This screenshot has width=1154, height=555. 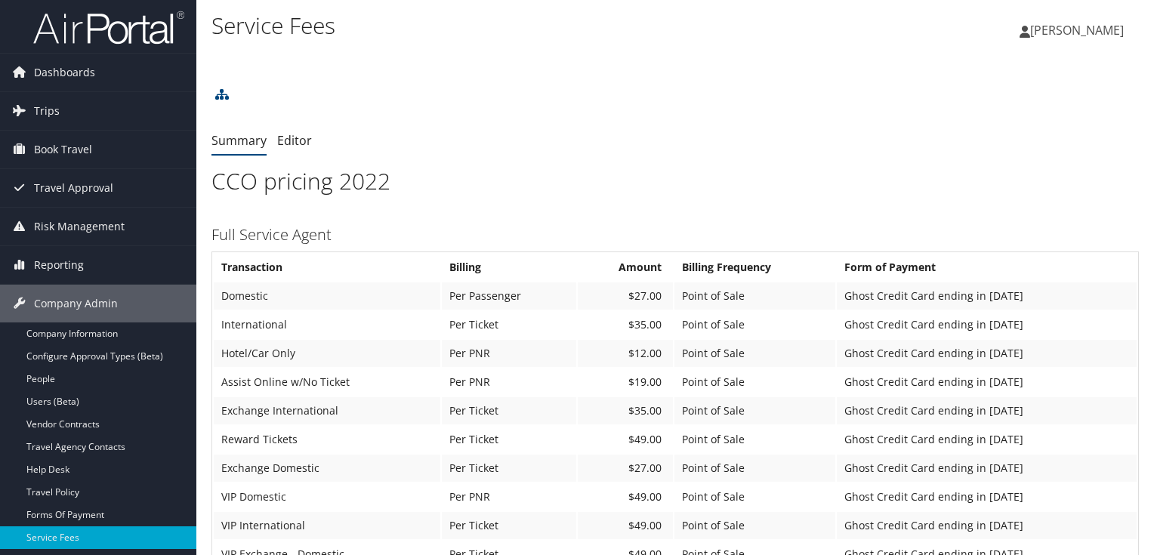 I want to click on h3: Full Service Agent, so click(x=675, y=235).